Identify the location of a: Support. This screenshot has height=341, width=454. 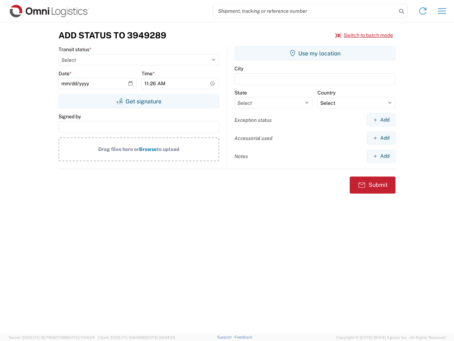
(226, 337).